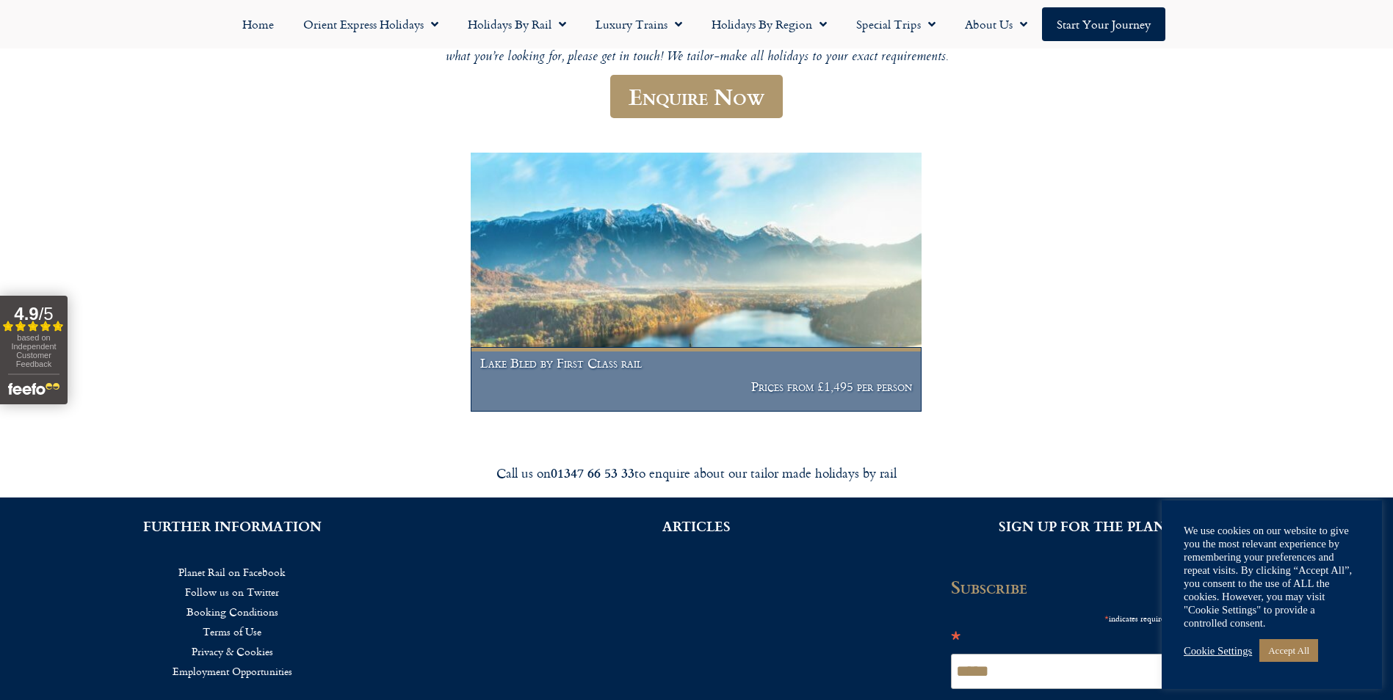 Image resolution: width=1393 pixels, height=700 pixels. What do you see at coordinates (1103, 24) in the screenshot?
I see `a: Start your Journey` at bounding box center [1103, 24].